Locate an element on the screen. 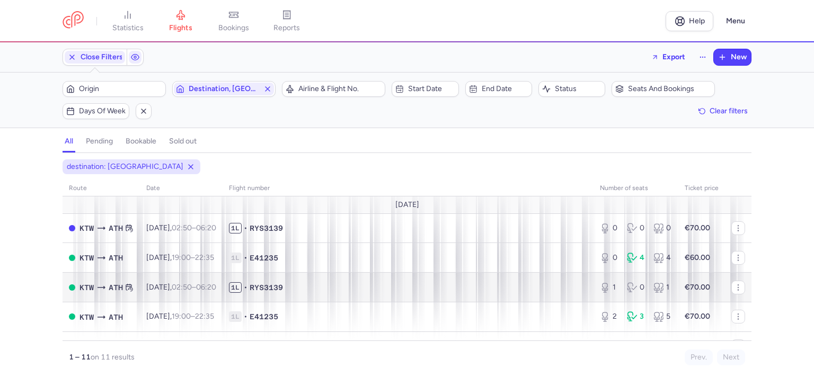 This screenshot has height=378, width=814. h4: all is located at coordinates (69, 142).